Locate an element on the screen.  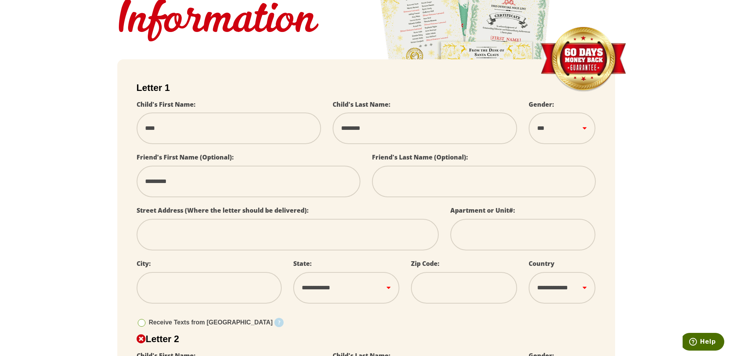
label: Country is located at coordinates (541, 264).